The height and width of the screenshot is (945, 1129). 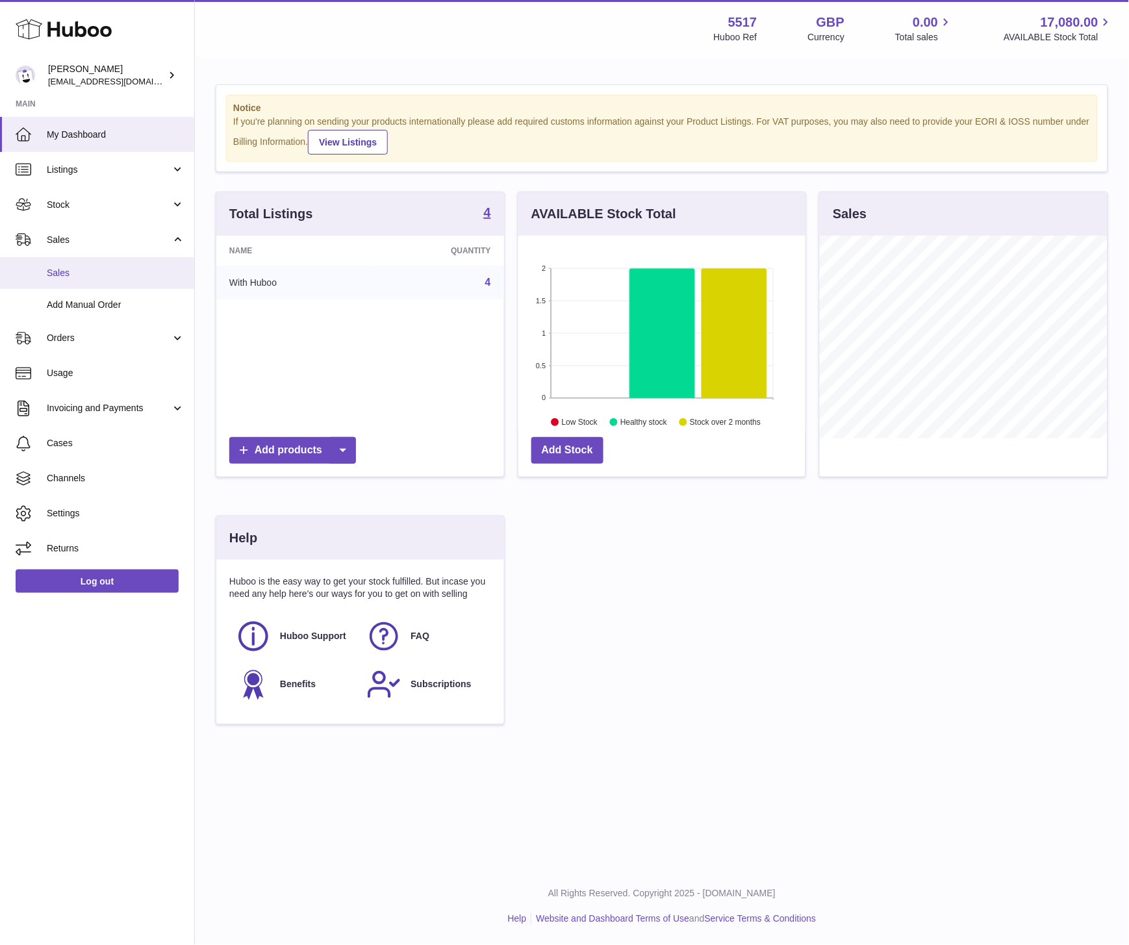 What do you see at coordinates (662, 108) in the screenshot?
I see `strong: Notice` at bounding box center [662, 108].